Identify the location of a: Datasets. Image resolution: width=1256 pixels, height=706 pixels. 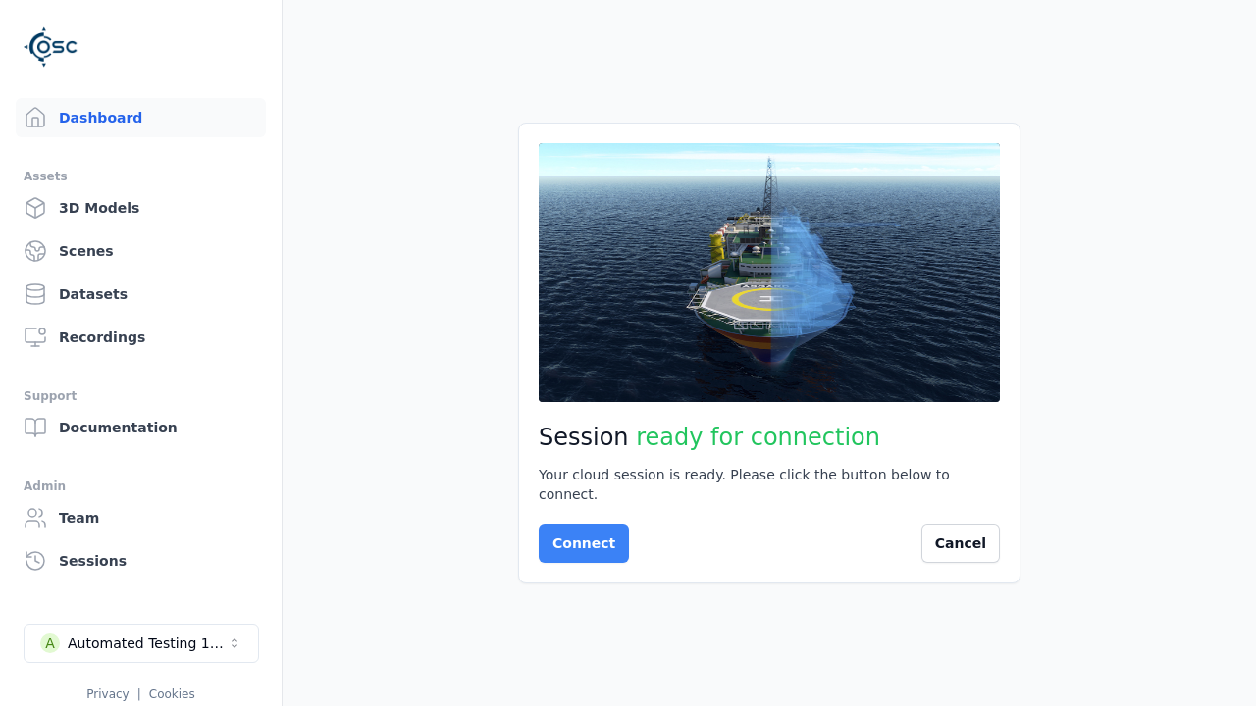
(140, 294).